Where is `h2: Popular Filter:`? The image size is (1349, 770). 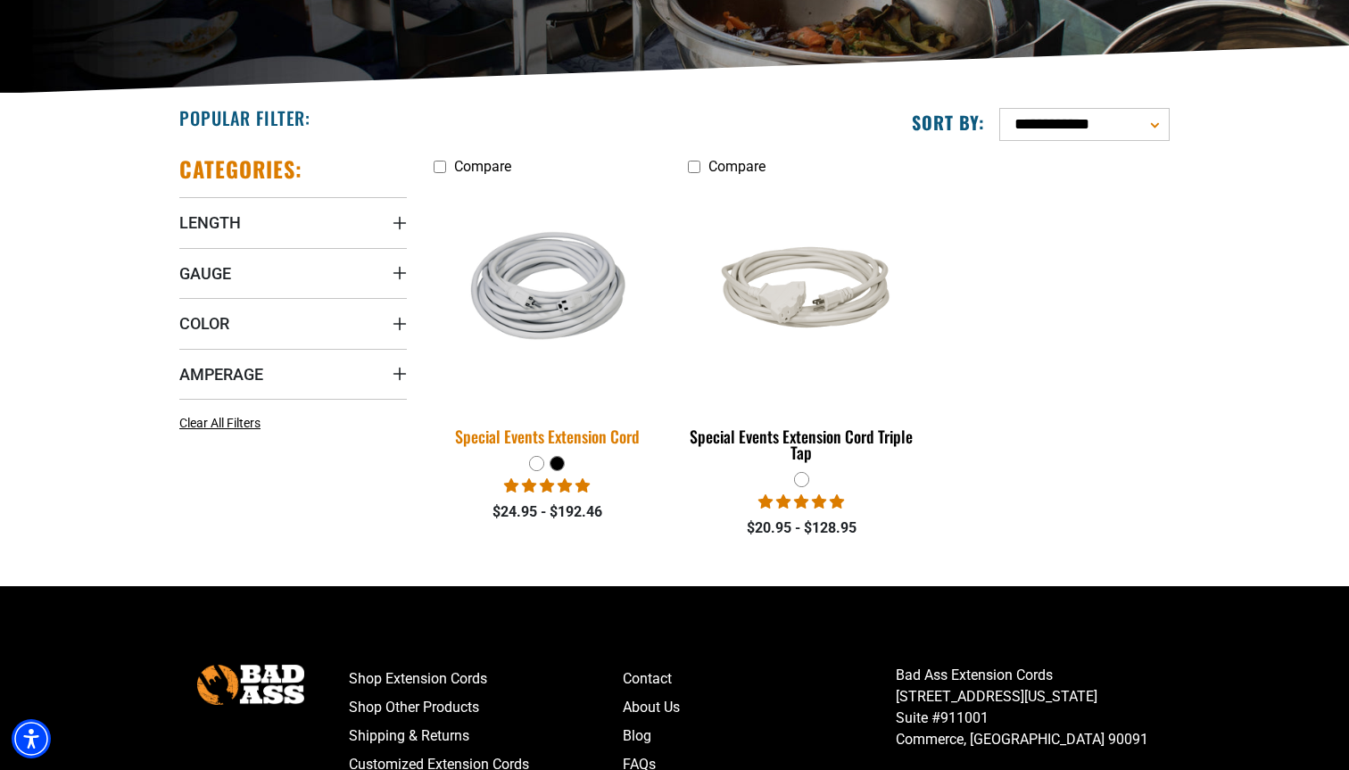
h2: Popular Filter: is located at coordinates (244, 118).